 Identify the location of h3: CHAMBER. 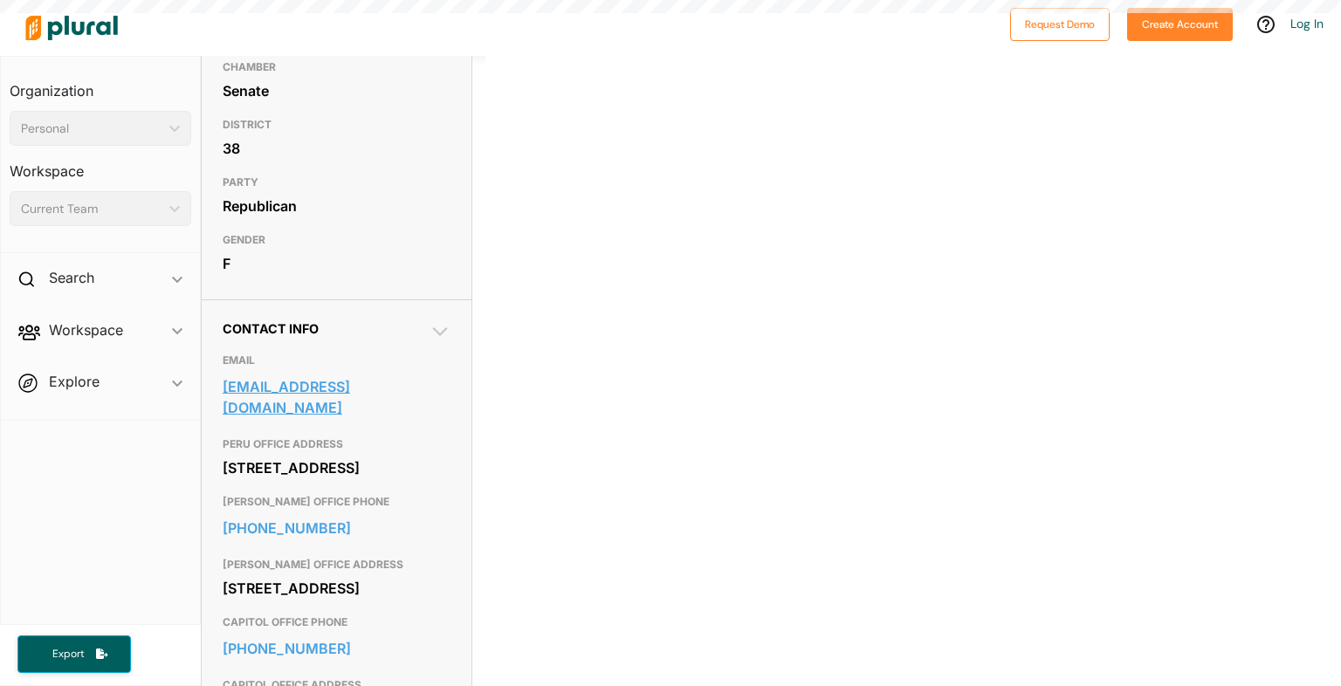
(337, 67).